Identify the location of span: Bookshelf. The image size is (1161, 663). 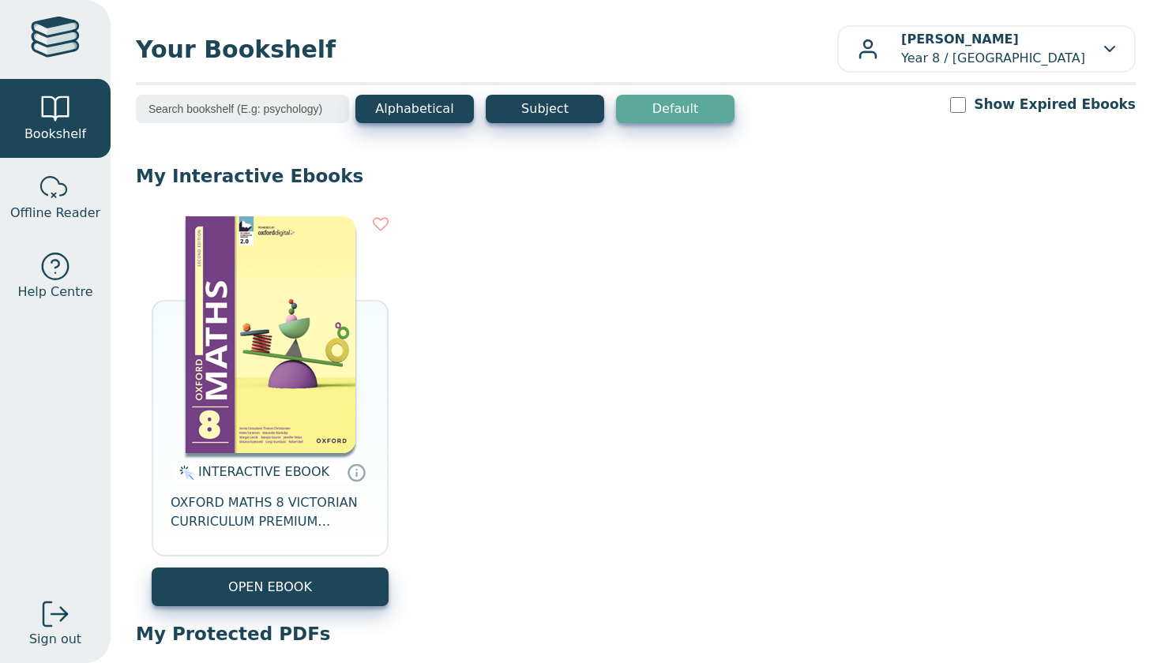
(55, 134).